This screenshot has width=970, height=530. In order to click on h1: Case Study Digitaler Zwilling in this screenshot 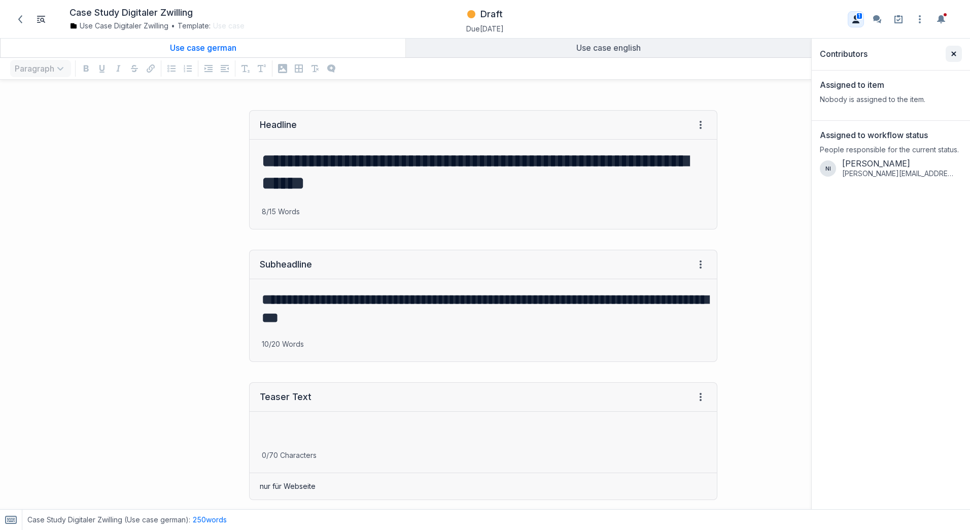, I will do `click(195, 13)`.